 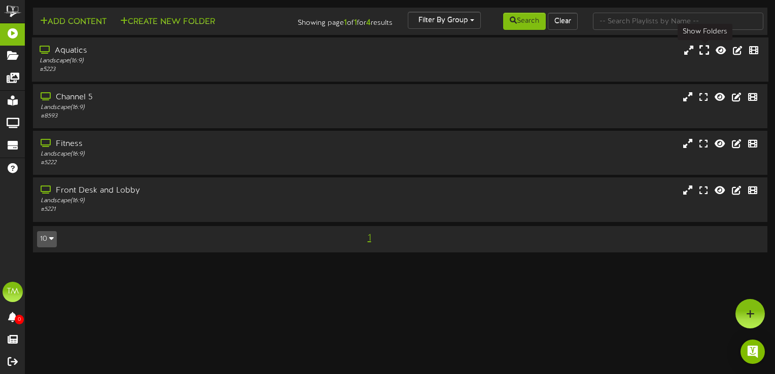 What do you see at coordinates (186, 209) in the screenshot?
I see `div: # 5221` at bounding box center [186, 209].